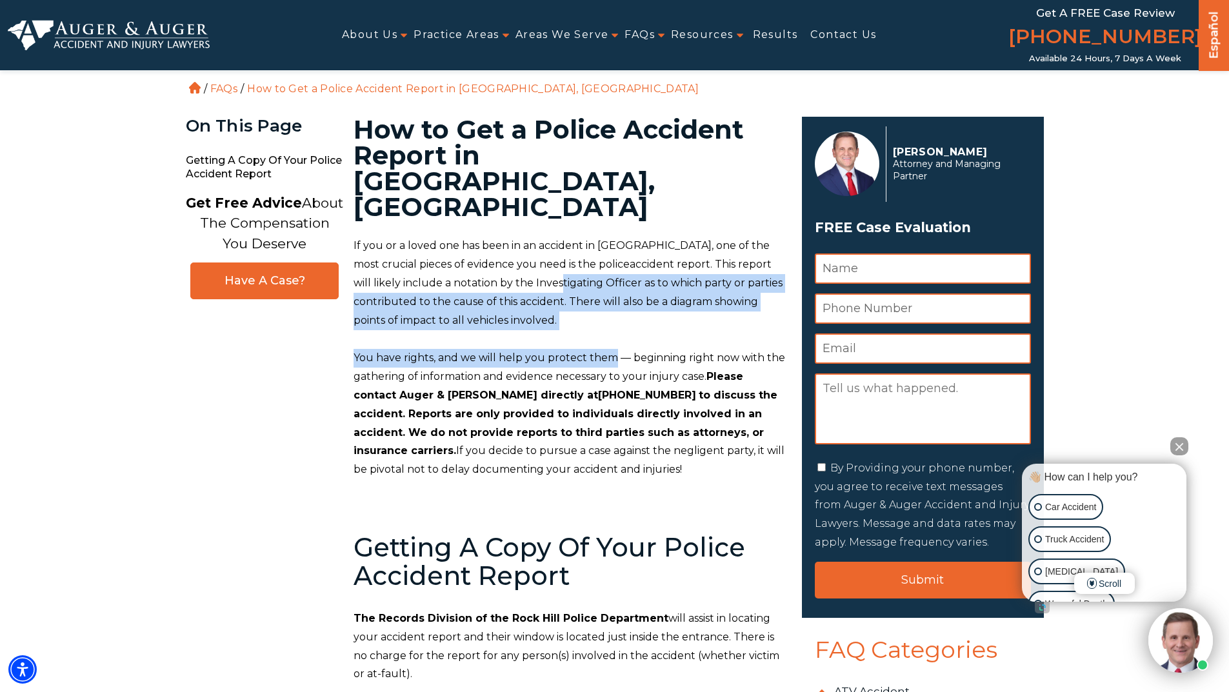  Describe the element at coordinates (1105, 583) in the screenshot. I see `span: Scroll` at that location.